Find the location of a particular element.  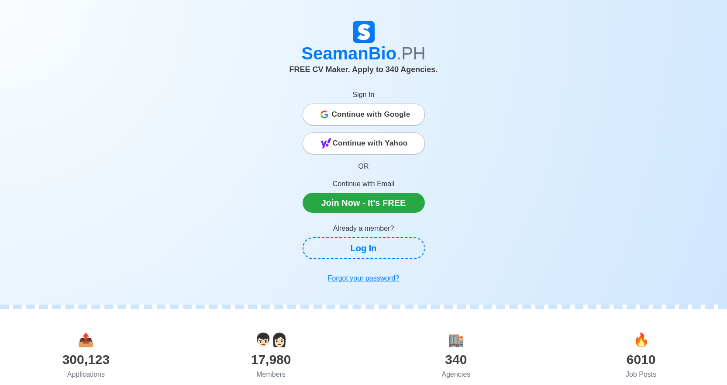

u: Forgot your password? is located at coordinates (364, 278).